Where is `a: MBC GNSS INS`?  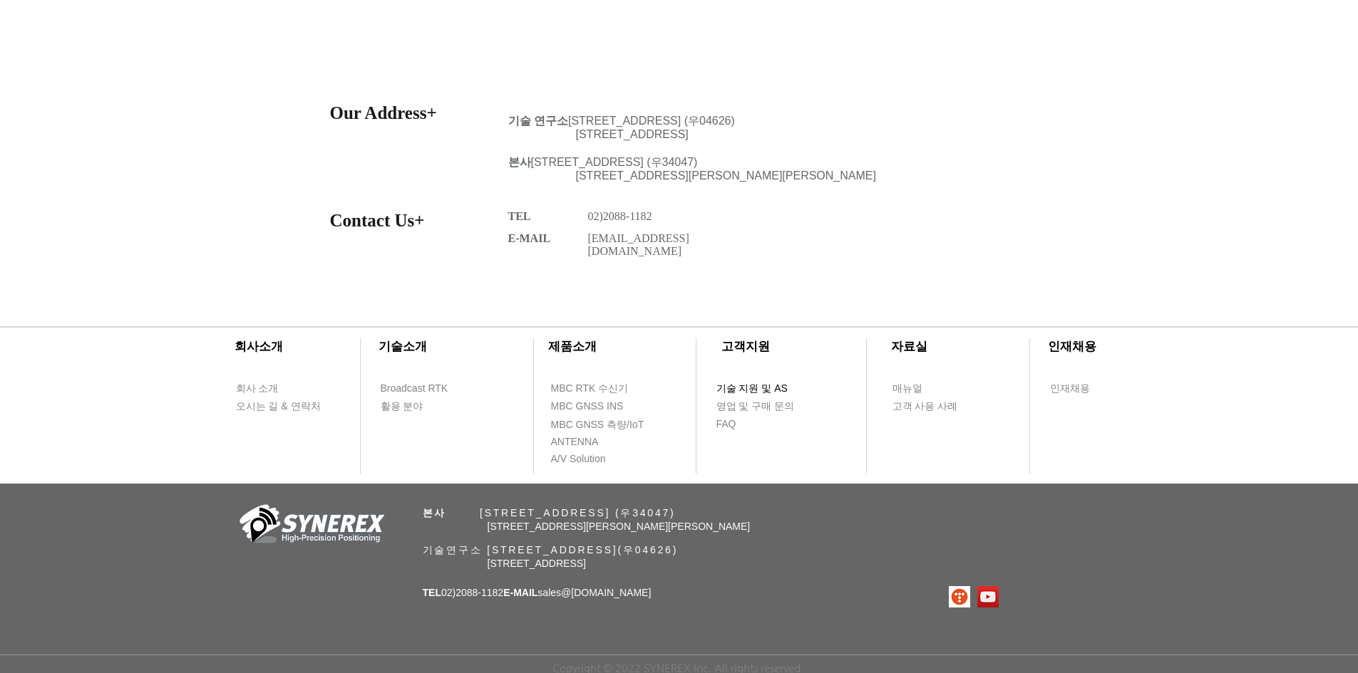 a: MBC GNSS INS is located at coordinates (594, 406).